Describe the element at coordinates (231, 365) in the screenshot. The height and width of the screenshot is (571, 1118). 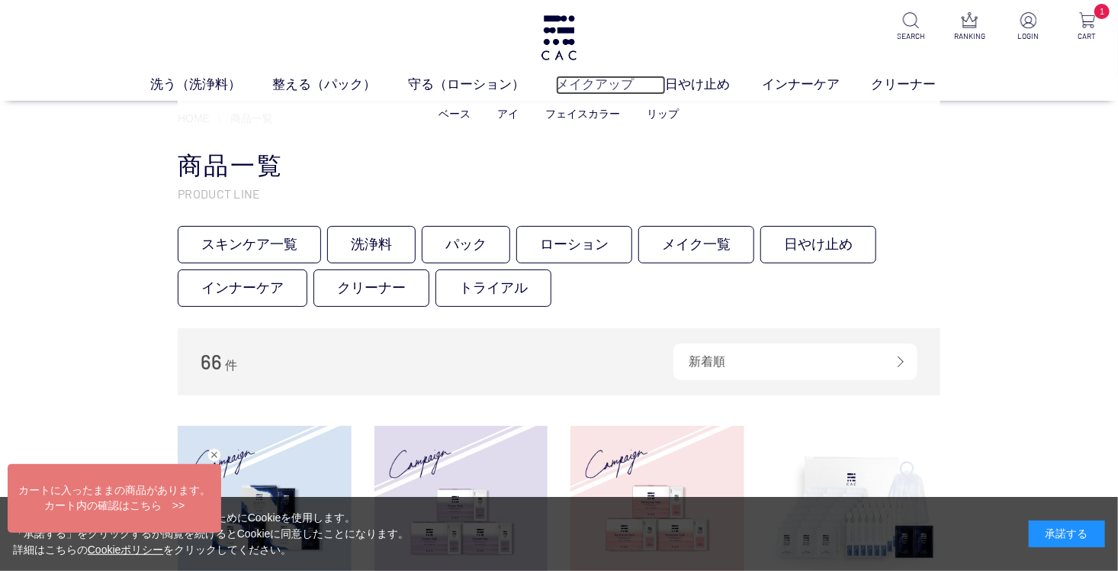
I see `span: 件` at that location.